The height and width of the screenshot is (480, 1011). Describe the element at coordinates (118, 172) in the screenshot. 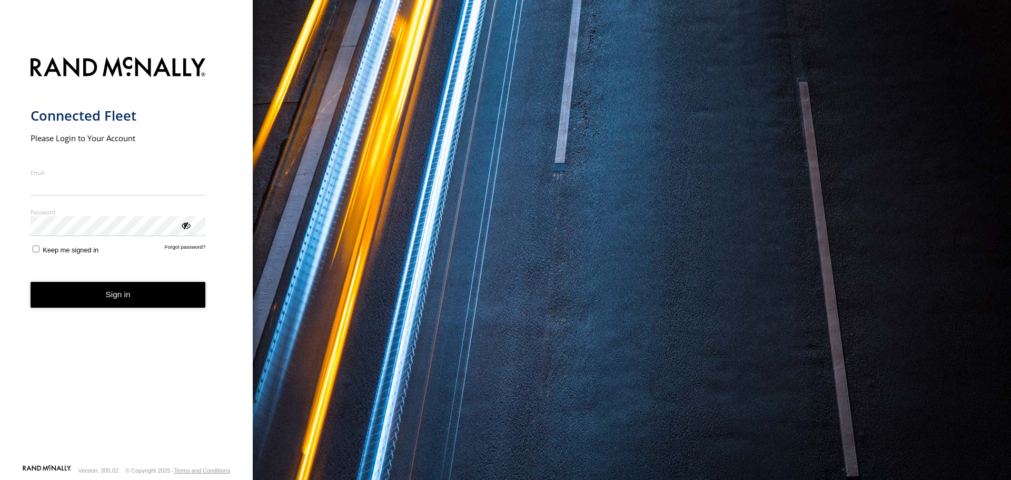

I see `label: Email` at that location.